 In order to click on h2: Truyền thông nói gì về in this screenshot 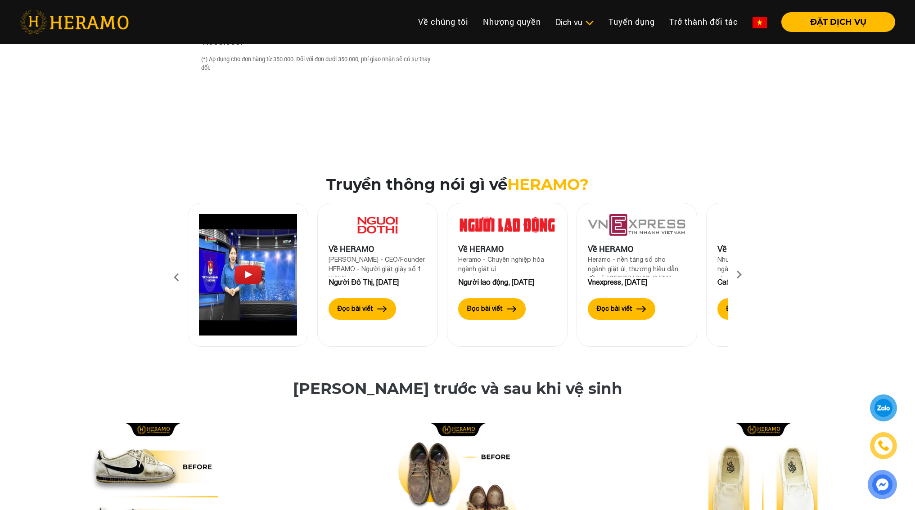, I will do `click(457, 184)`.